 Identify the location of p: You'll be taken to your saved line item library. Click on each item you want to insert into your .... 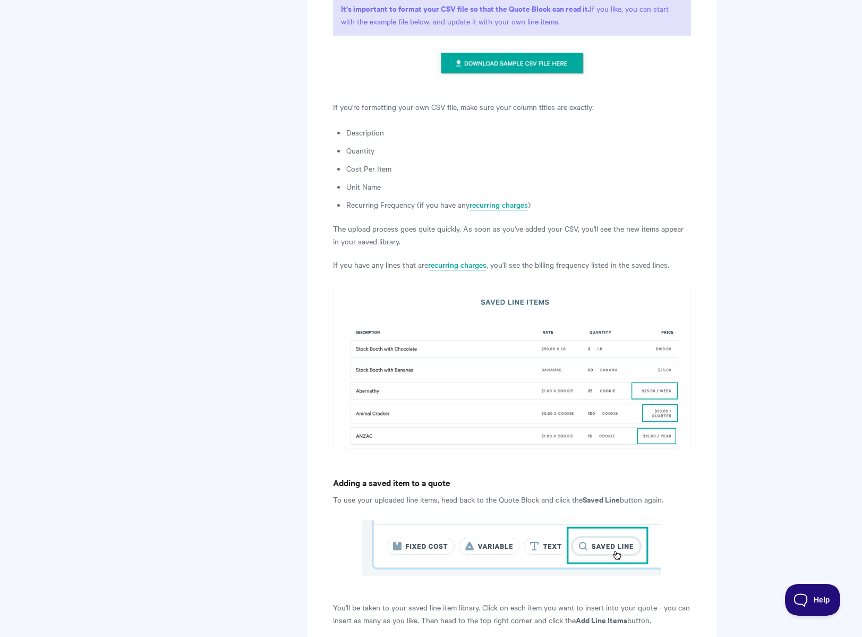
(512, 614).